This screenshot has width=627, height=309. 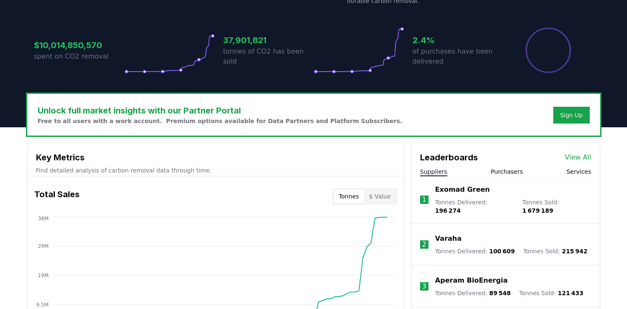 What do you see at coordinates (574, 251) in the screenshot?
I see `span: 215 942` at bounding box center [574, 251].